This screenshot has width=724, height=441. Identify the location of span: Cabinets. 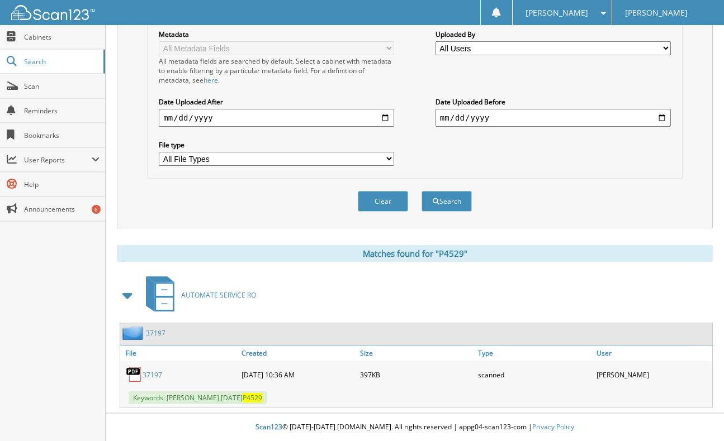
(61, 37).